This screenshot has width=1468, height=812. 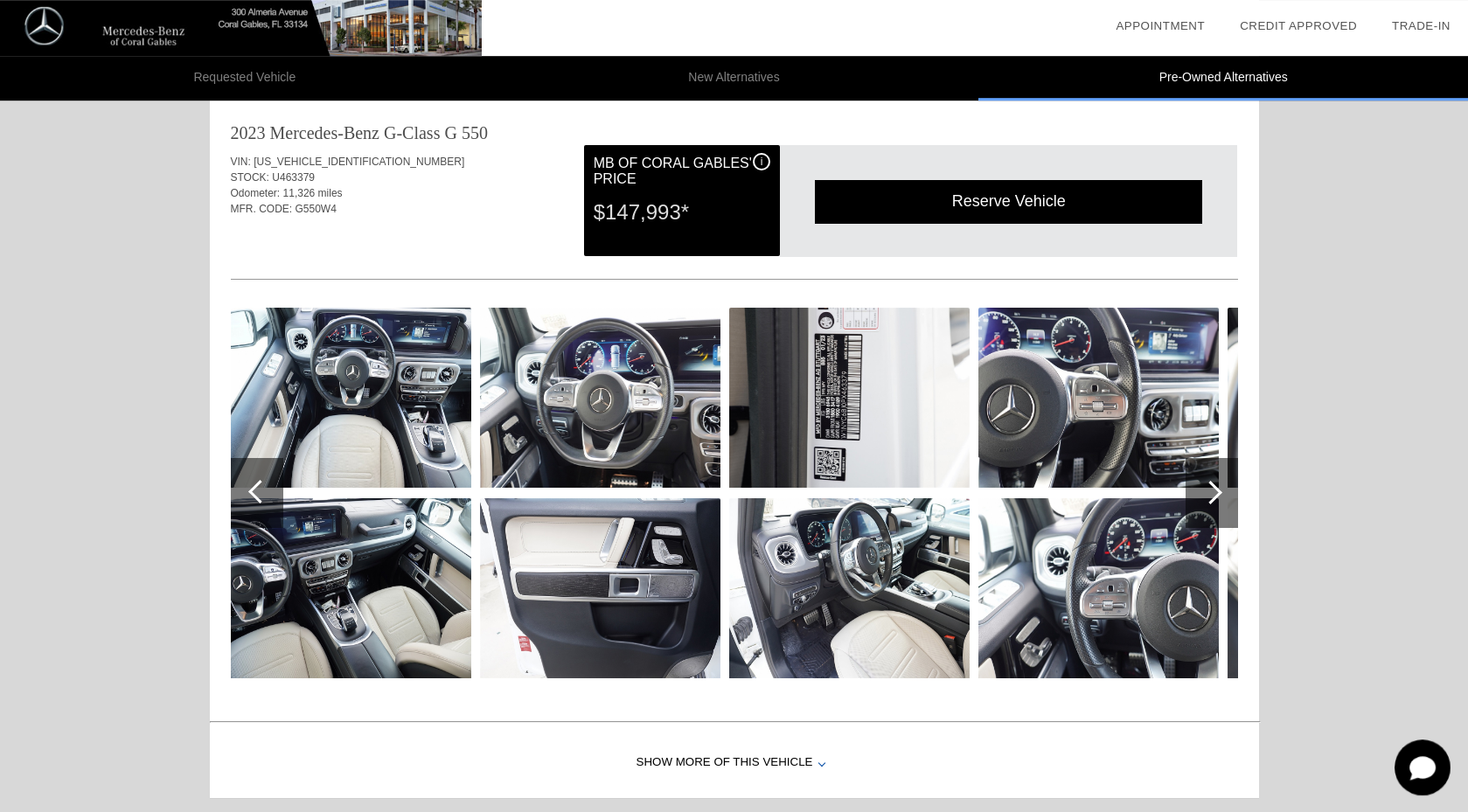 I want to click on button: Toggle Chat Window, so click(x=1423, y=768).